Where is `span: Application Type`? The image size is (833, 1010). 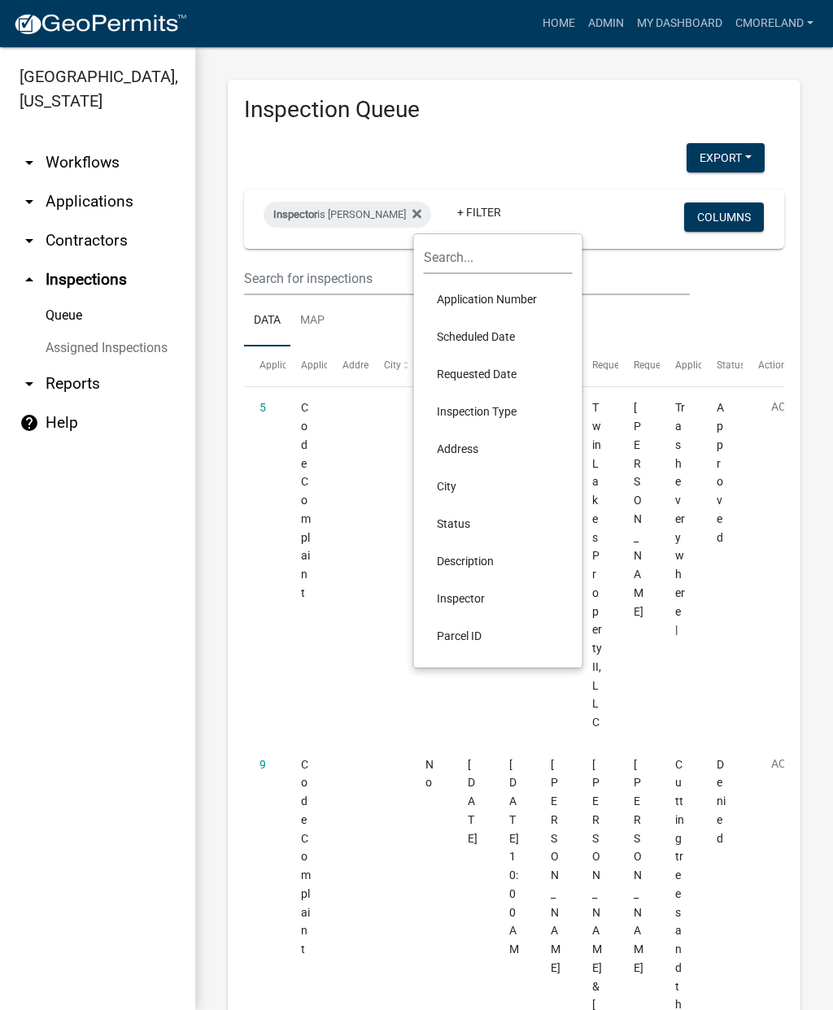
span: Application Type is located at coordinates (337, 365).